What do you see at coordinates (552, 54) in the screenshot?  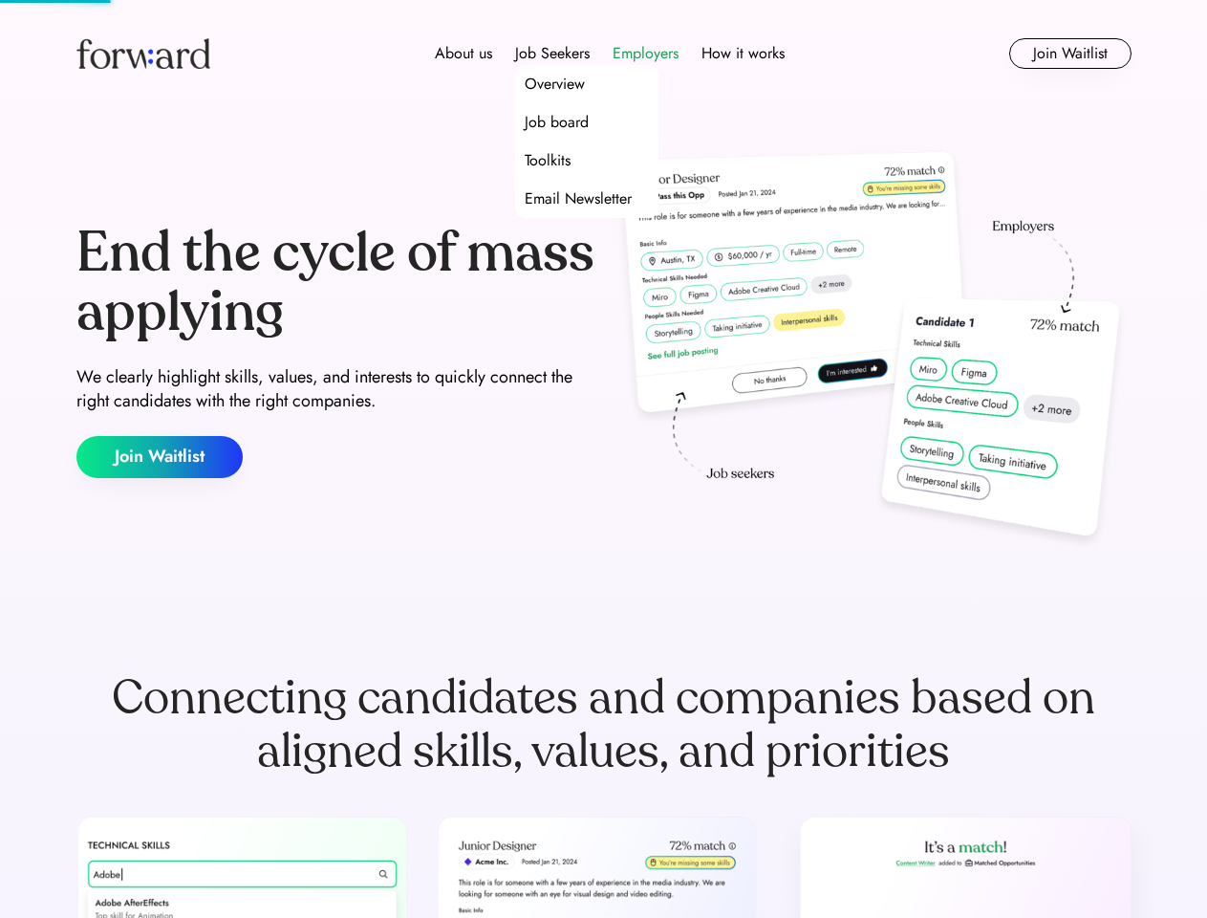 I see `div: Job Seekers` at bounding box center [552, 54].